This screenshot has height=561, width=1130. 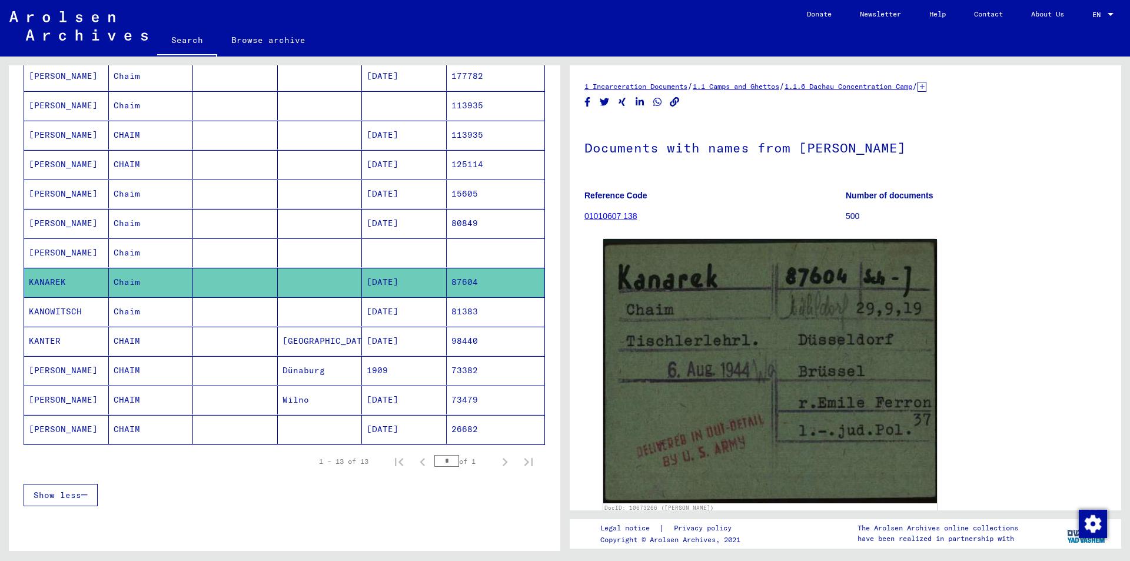 I want to click on button: First page, so click(x=399, y=461).